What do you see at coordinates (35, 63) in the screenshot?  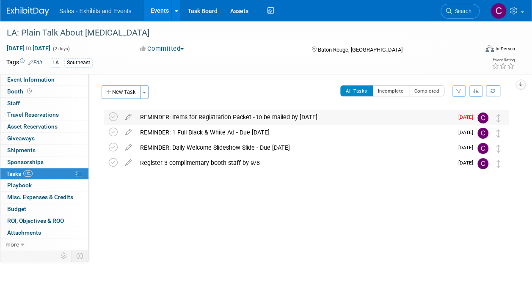 I see `a: Edit` at bounding box center [35, 63].